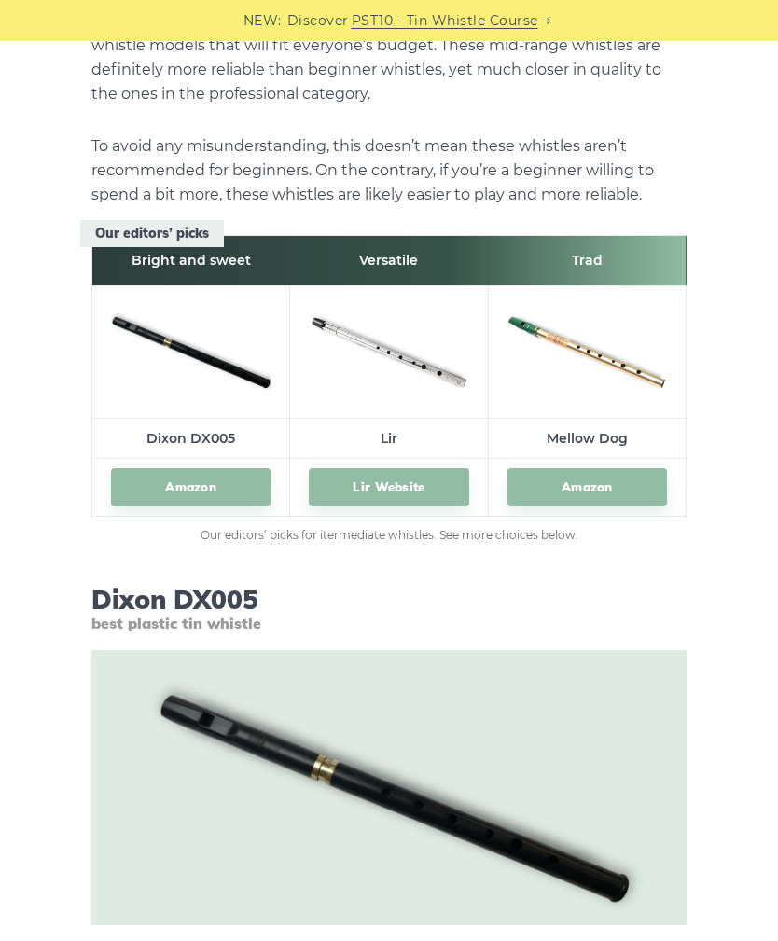 The image size is (778, 941). I want to click on h3: Dixon DX005, so click(389, 608).